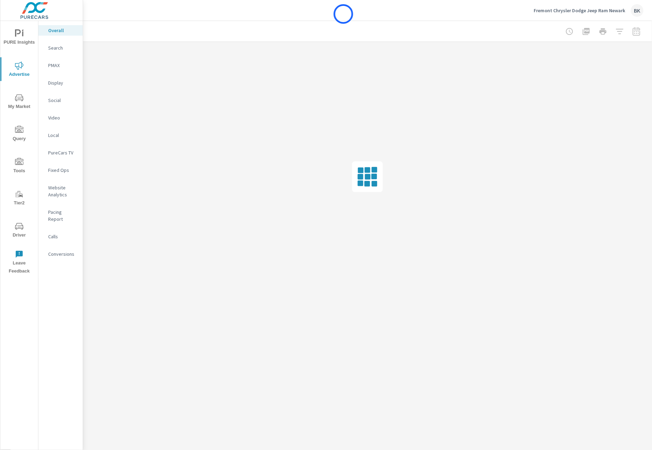  Describe the element at coordinates (63, 216) in the screenshot. I see `p: Pacing Report` at that location.